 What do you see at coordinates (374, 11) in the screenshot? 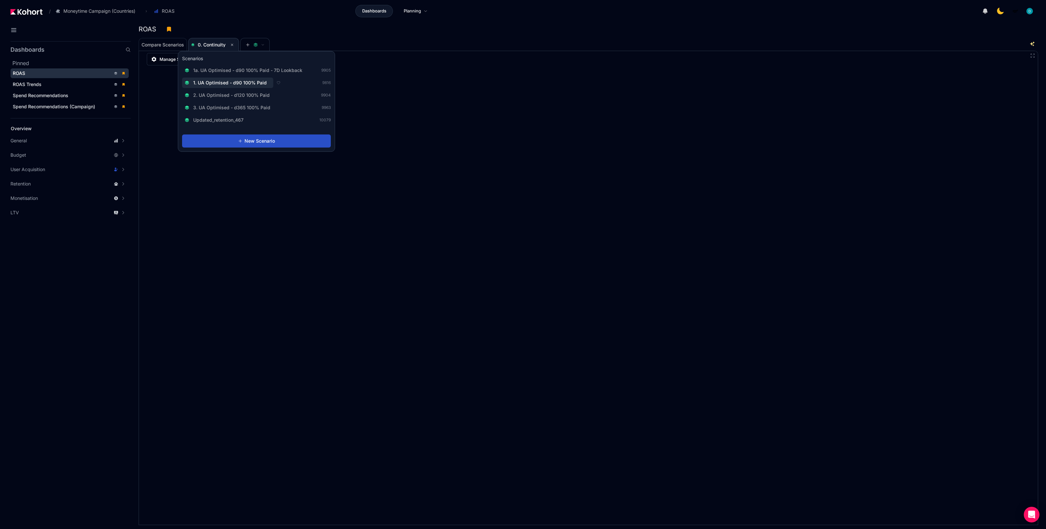
I see `a: Dashboards` at bounding box center [374, 11].